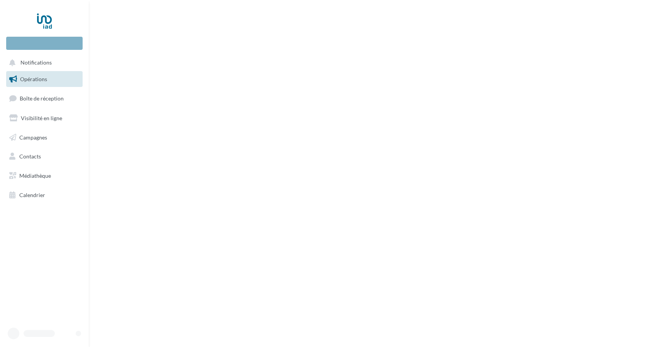  What do you see at coordinates (32, 195) in the screenshot?
I see `span: Calendrier` at bounding box center [32, 195].